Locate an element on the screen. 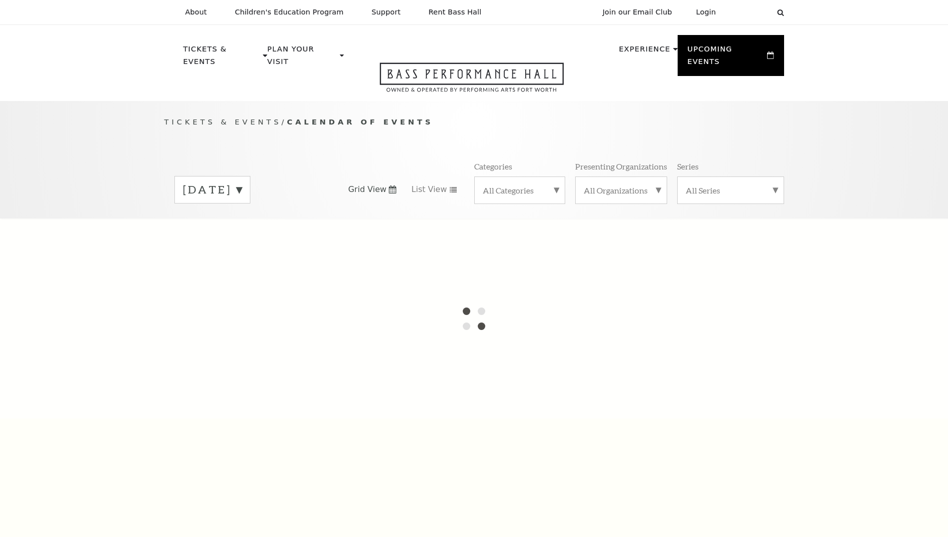 This screenshot has width=948, height=537. p: Series is located at coordinates (688, 166).